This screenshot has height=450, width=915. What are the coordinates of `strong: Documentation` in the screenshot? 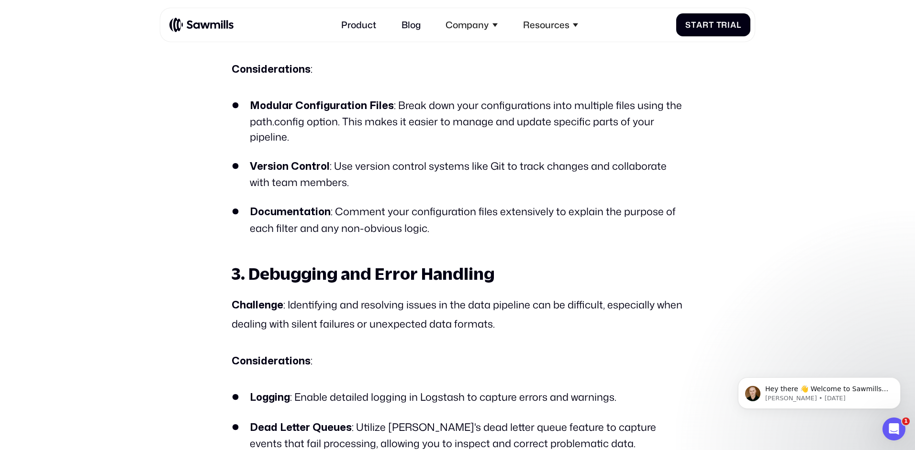 It's located at (290, 212).